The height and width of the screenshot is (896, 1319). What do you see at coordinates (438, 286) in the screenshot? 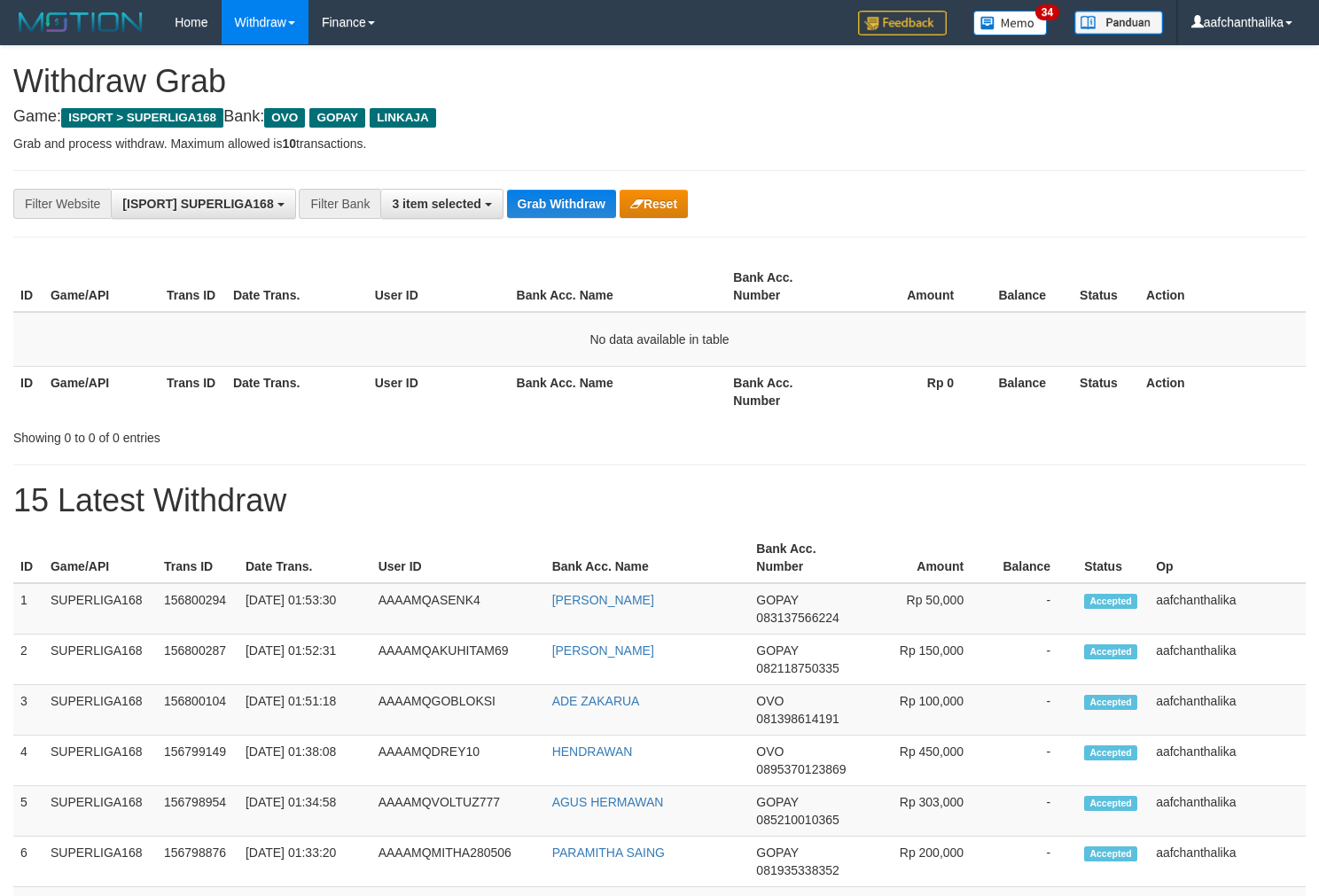
I see `th: User ID` at bounding box center [438, 286].